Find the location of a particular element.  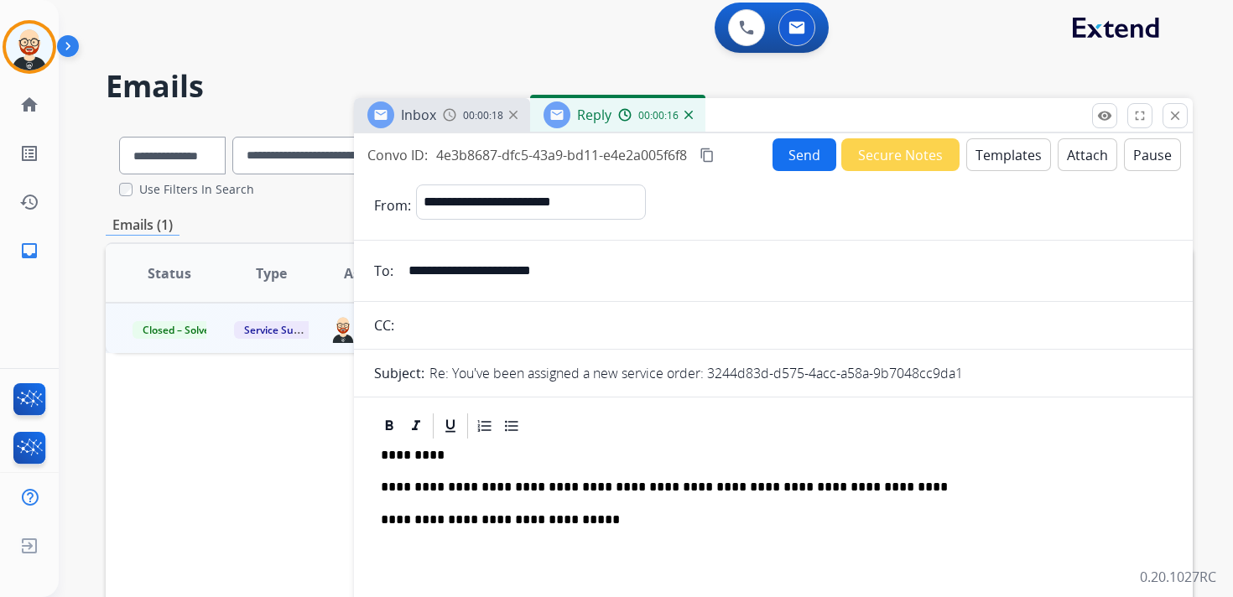

span: Inbox is located at coordinates (418, 115).